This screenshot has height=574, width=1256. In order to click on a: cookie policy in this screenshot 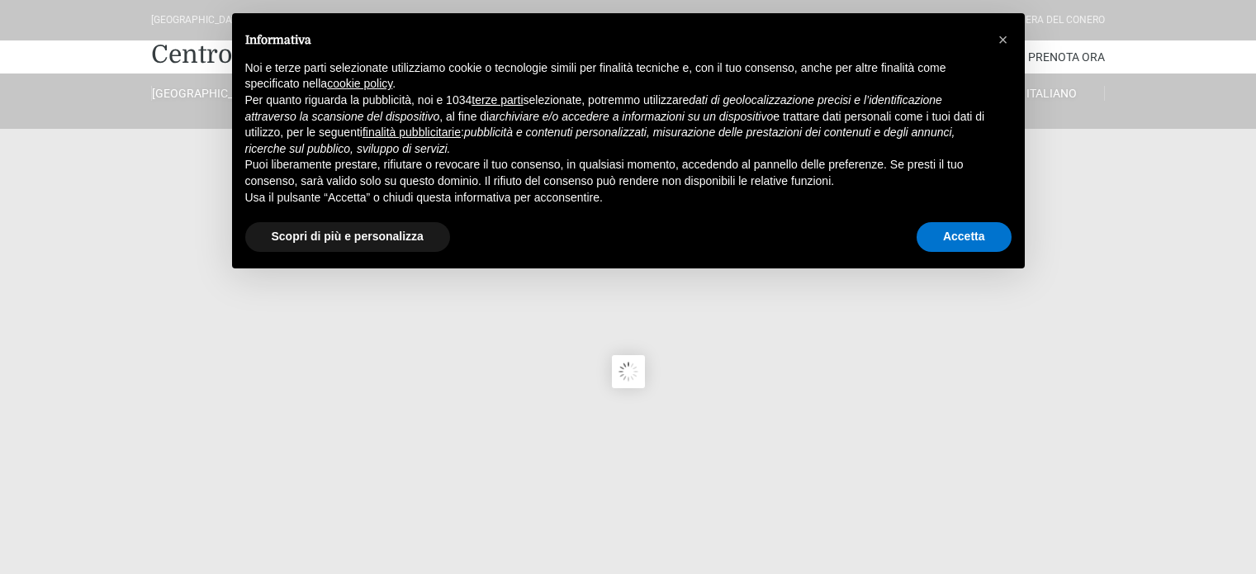, I will do `click(359, 83)`.